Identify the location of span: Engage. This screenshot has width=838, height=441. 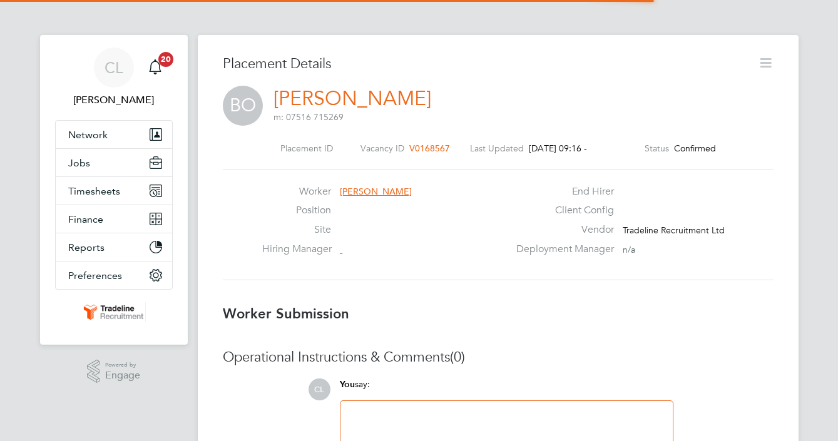
(123, 375).